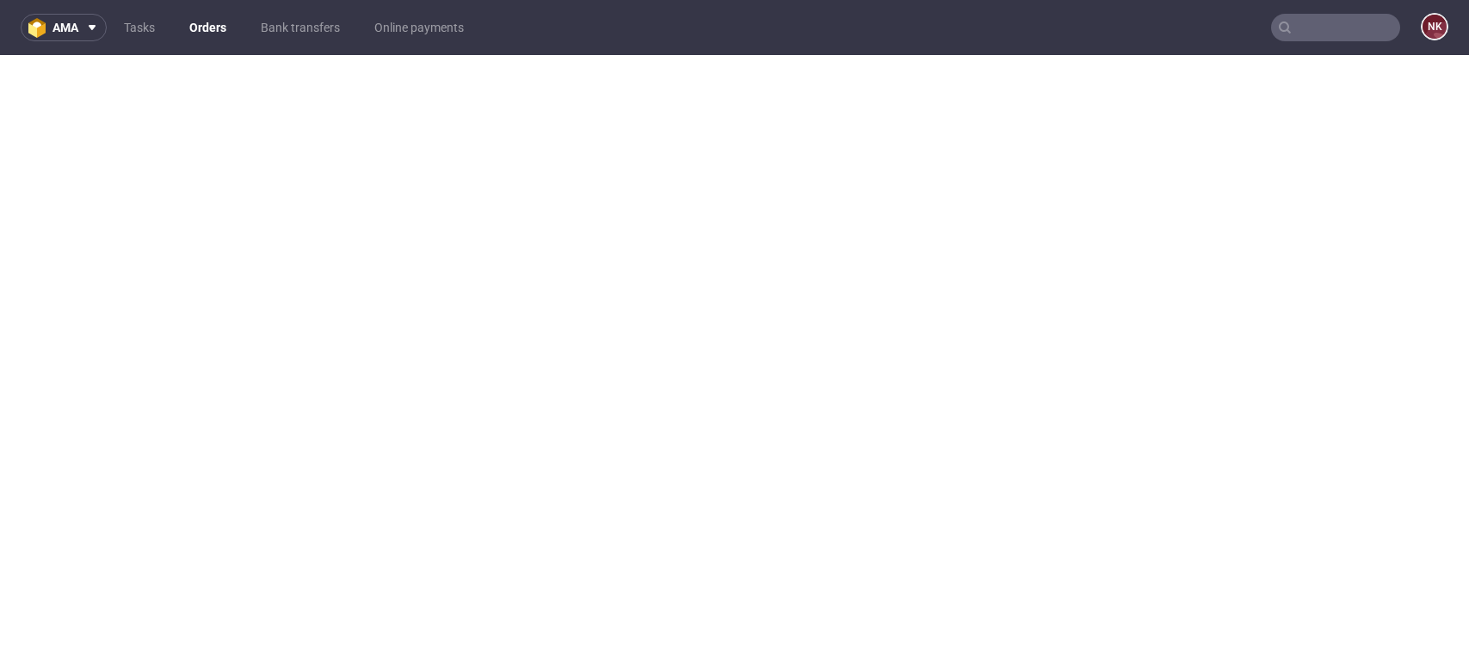 The width and height of the screenshot is (1469, 664). I want to click on a: Orders, so click(207, 28).